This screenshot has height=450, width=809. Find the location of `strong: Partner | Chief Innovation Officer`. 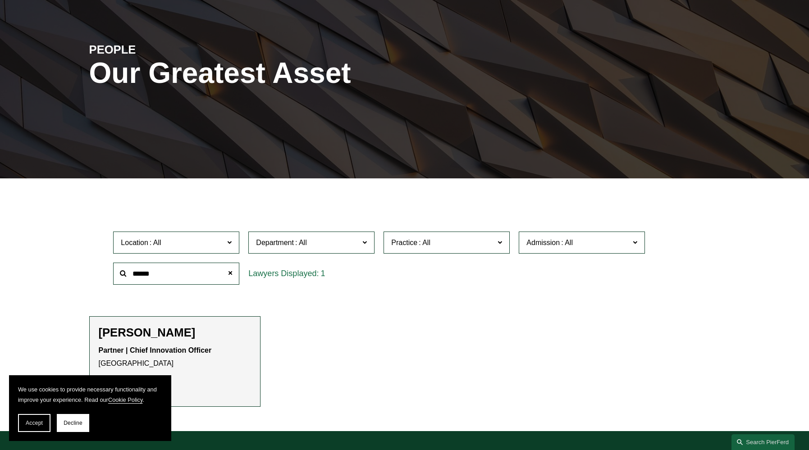

strong: Partner | Chief Innovation Officer is located at coordinates (155, 350).